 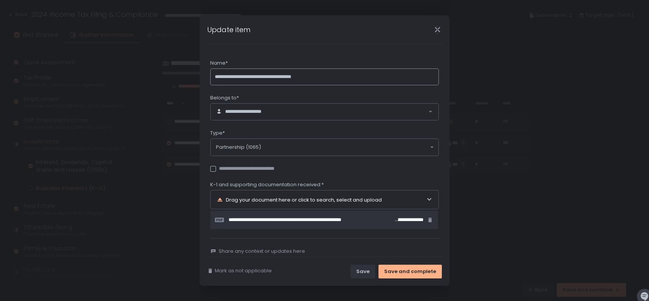 I want to click on span: K-1 and supporting documentation received:*, so click(x=267, y=184).